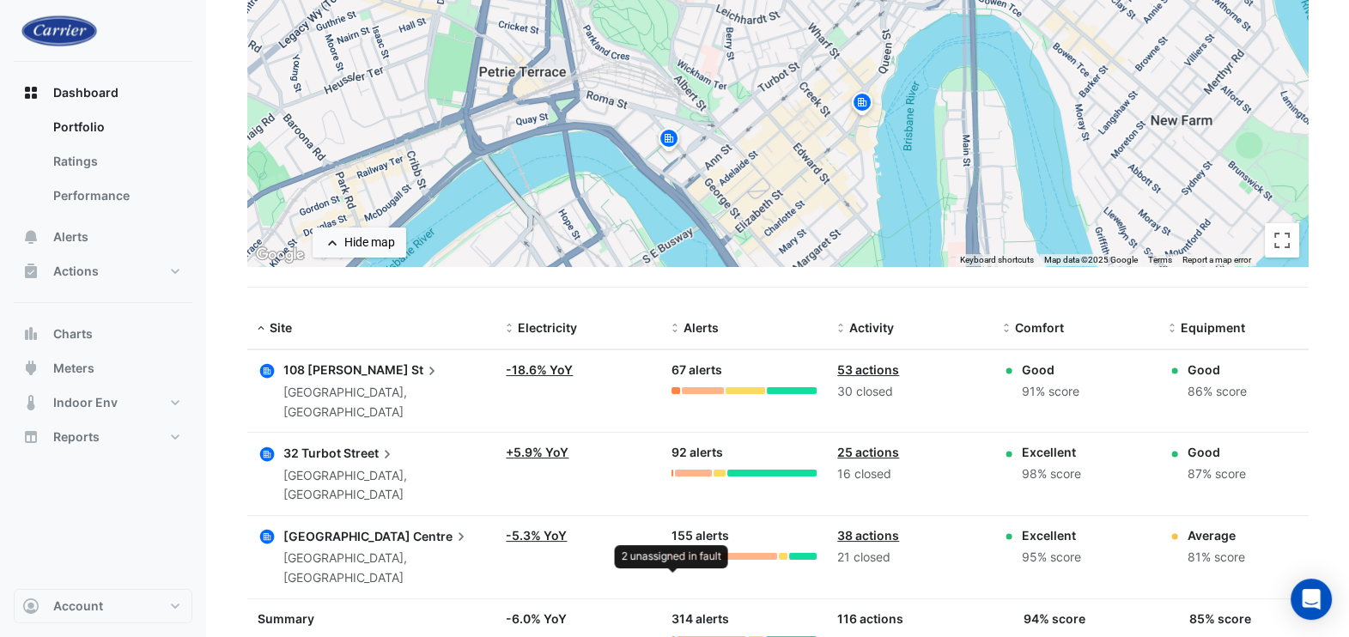 Image resolution: width=1349 pixels, height=637 pixels. Describe the element at coordinates (1220, 618) in the screenshot. I see `div: 85% score` at that location.